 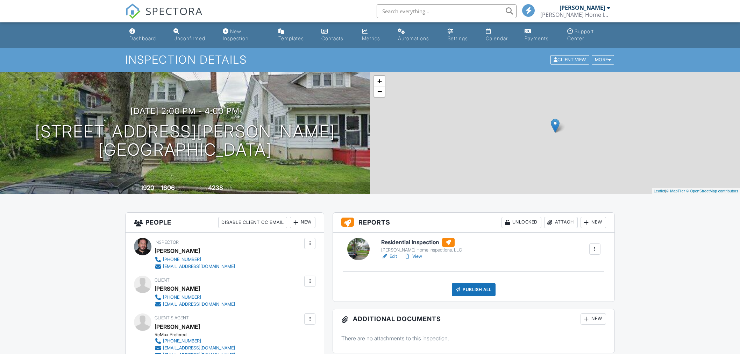 What do you see at coordinates (413, 38) in the screenshot?
I see `div: Automations` at bounding box center [413, 38].